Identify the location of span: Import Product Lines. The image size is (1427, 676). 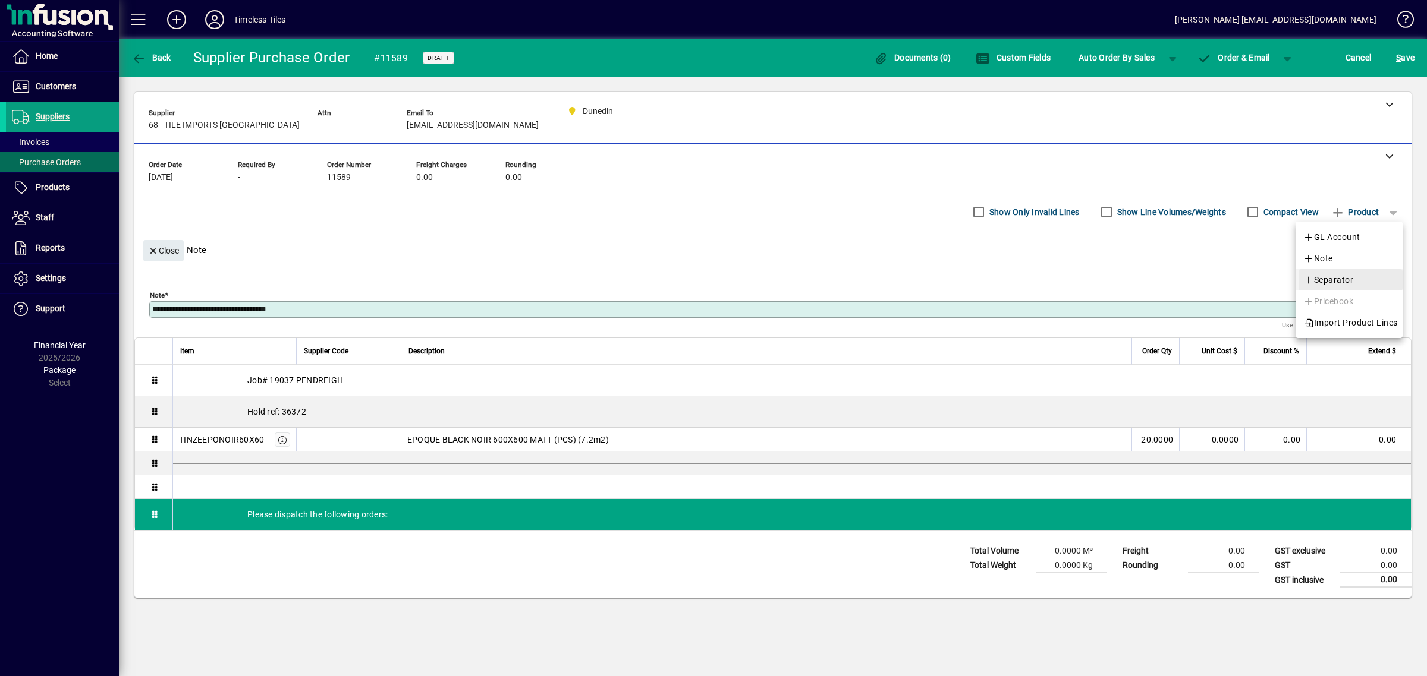
(1350, 323).